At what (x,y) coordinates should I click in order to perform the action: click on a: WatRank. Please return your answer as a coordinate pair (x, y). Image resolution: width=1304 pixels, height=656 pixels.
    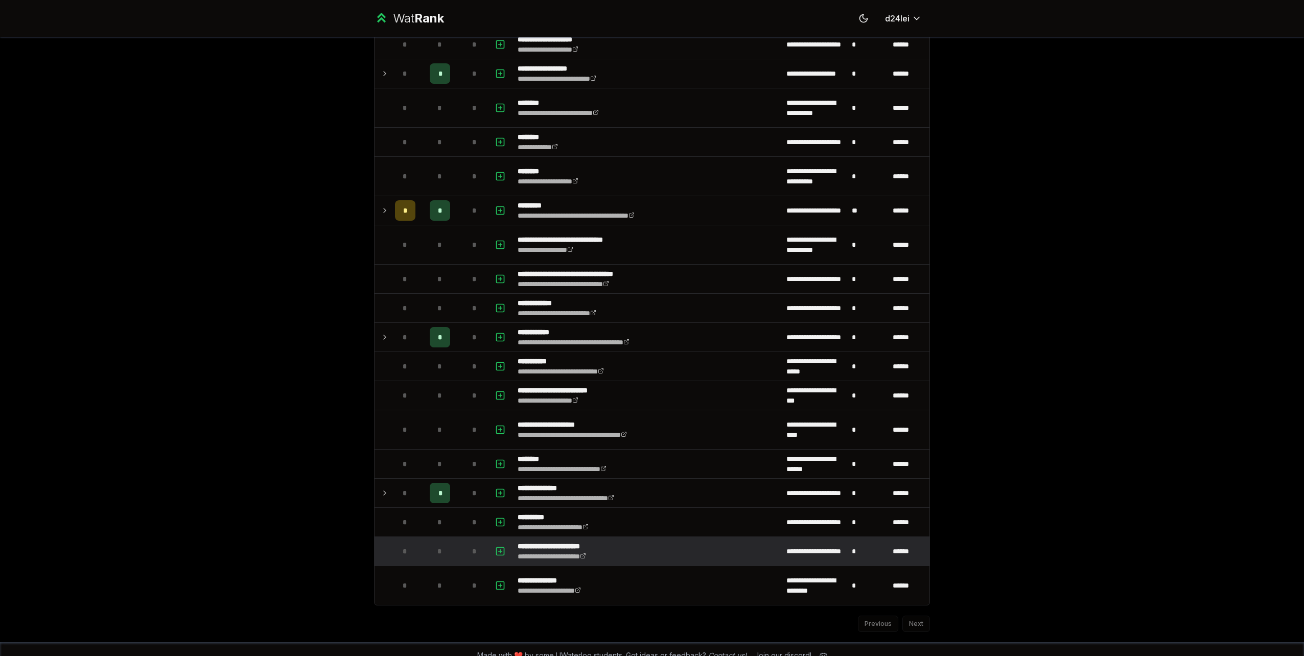
    Looking at the image, I should click on (409, 18).